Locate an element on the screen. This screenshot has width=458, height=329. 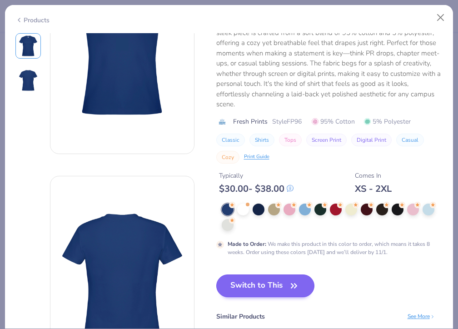
span: 95% Cotton is located at coordinates (333, 121).